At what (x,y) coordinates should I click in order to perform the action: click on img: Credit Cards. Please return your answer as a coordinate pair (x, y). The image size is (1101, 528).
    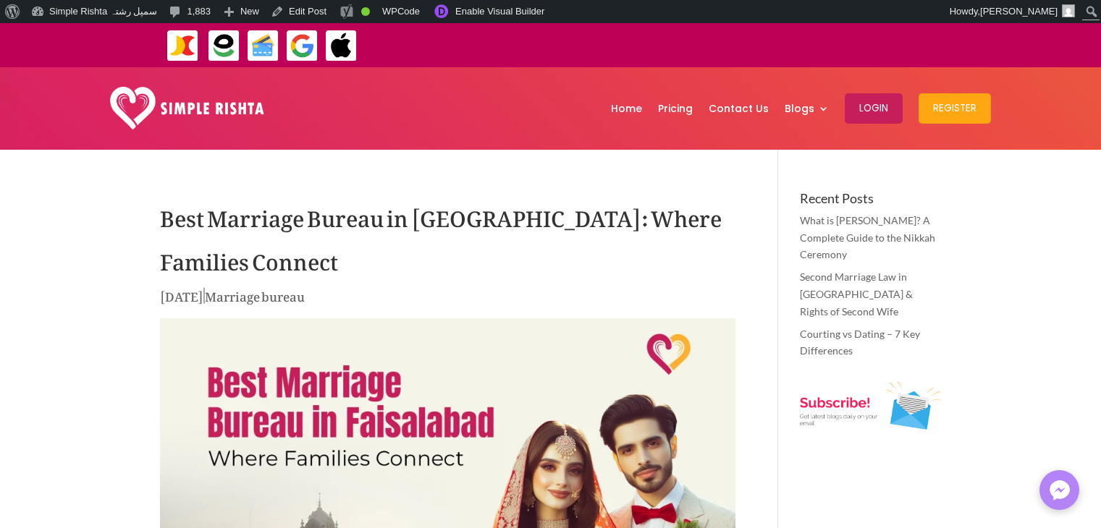
    Looking at the image, I should click on (263, 46).